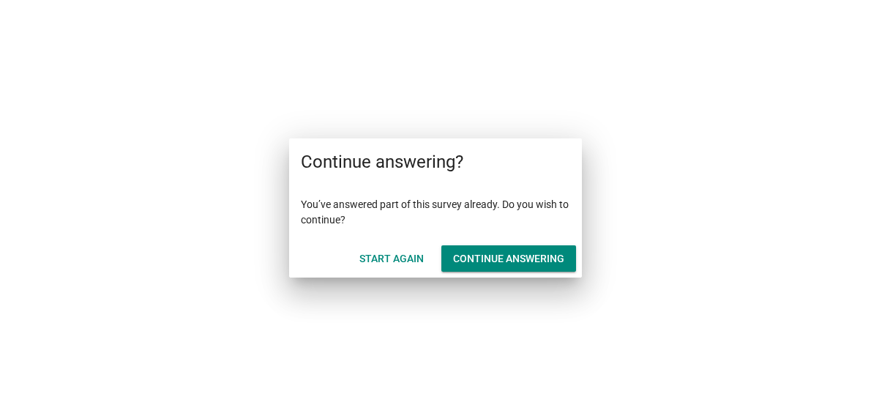 The height and width of the screenshot is (416, 871). Describe the element at coordinates (509, 258) in the screenshot. I see `button: Continue answering` at that location.